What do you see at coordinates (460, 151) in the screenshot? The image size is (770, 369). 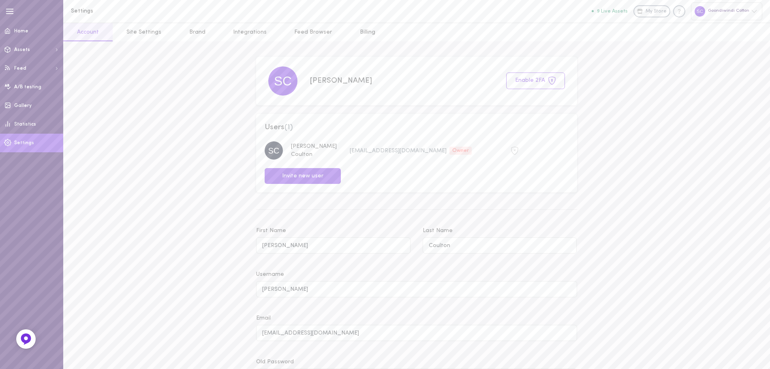 I see `div: Owner` at bounding box center [460, 151].